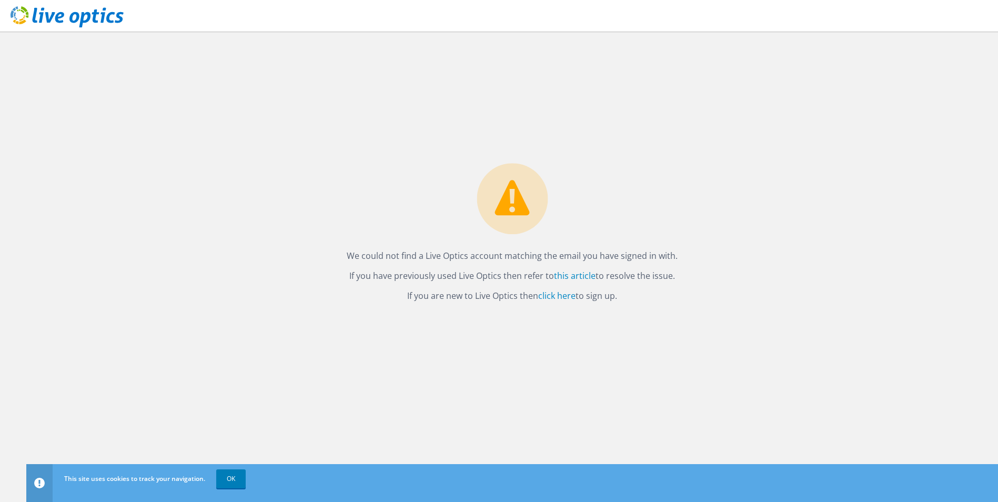 Image resolution: width=998 pixels, height=502 pixels. I want to click on p: If you are new to Live Optics then to sign up., so click(512, 296).